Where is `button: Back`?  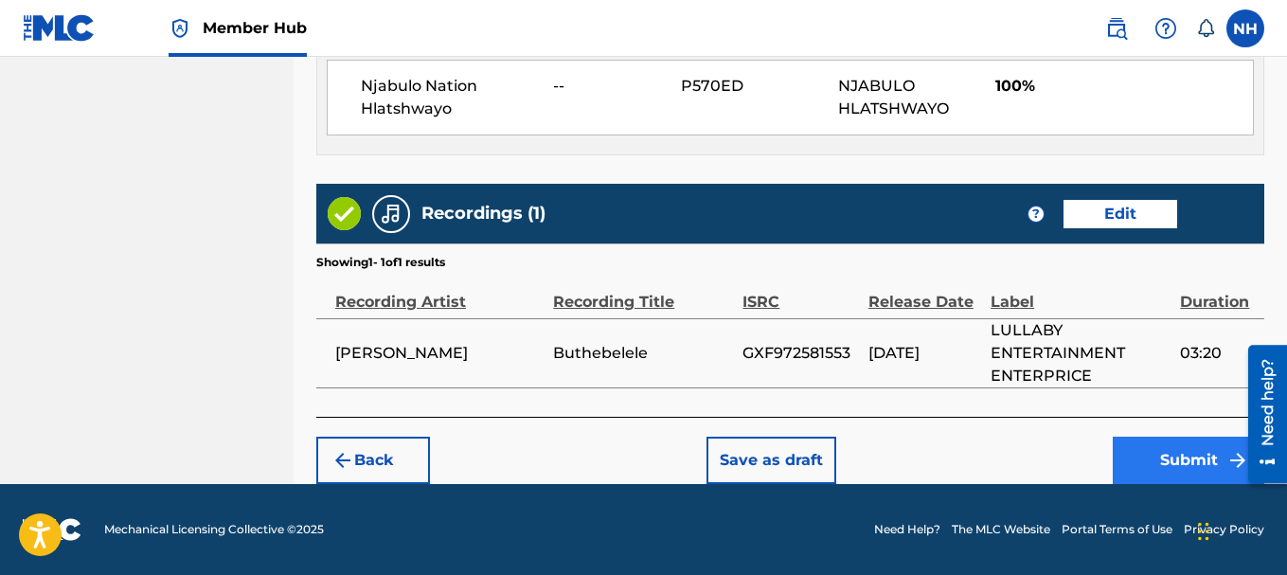
button: Back is located at coordinates (373, 460).